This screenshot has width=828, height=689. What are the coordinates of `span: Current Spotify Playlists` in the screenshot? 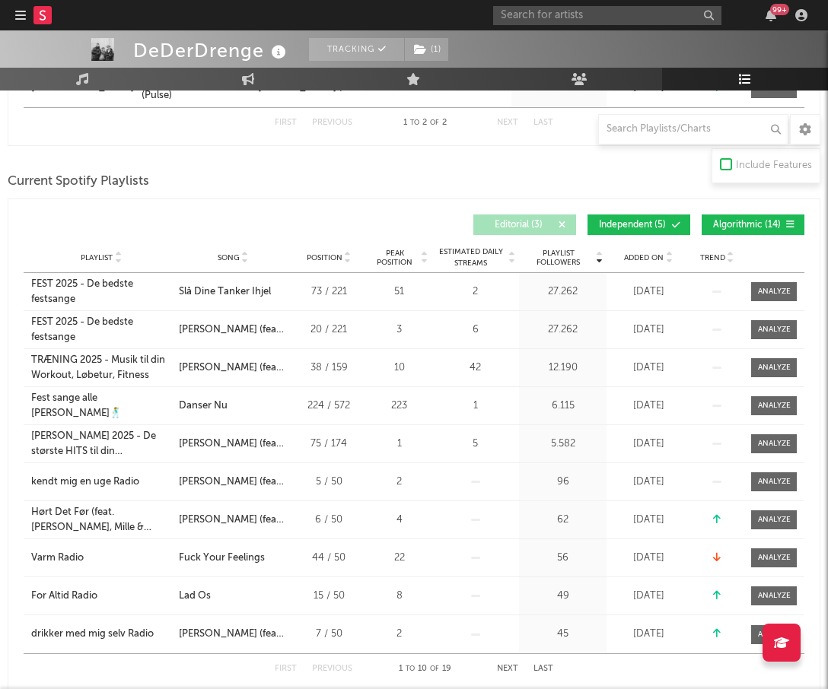 It's located at (78, 182).